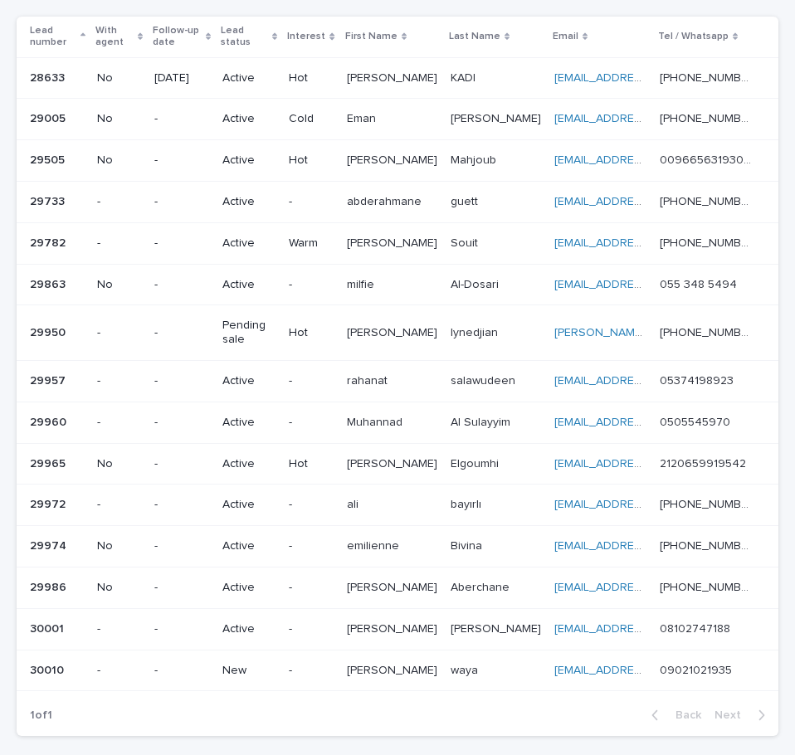 The height and width of the screenshot is (755, 795). I want to click on p: rahanat, so click(368, 379).